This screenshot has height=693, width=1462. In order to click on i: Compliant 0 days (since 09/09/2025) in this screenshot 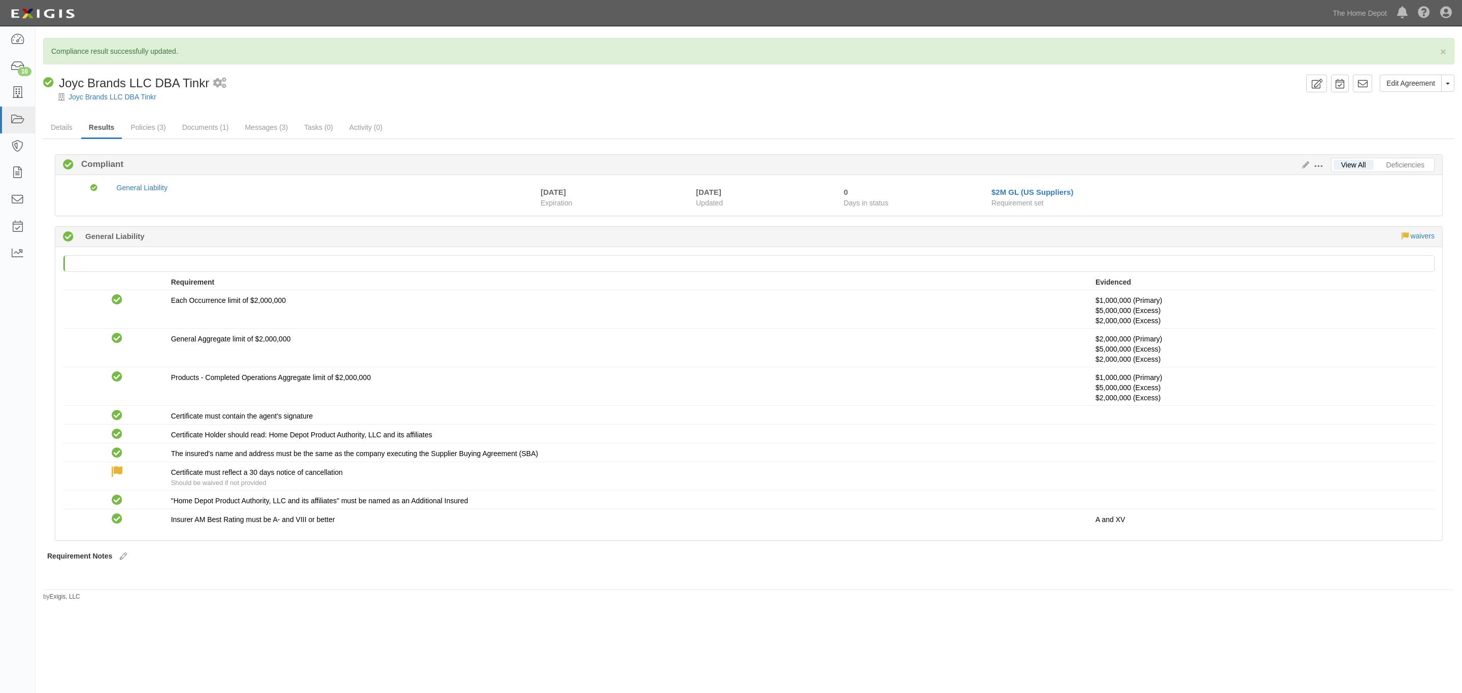, I will do `click(68, 237)`.